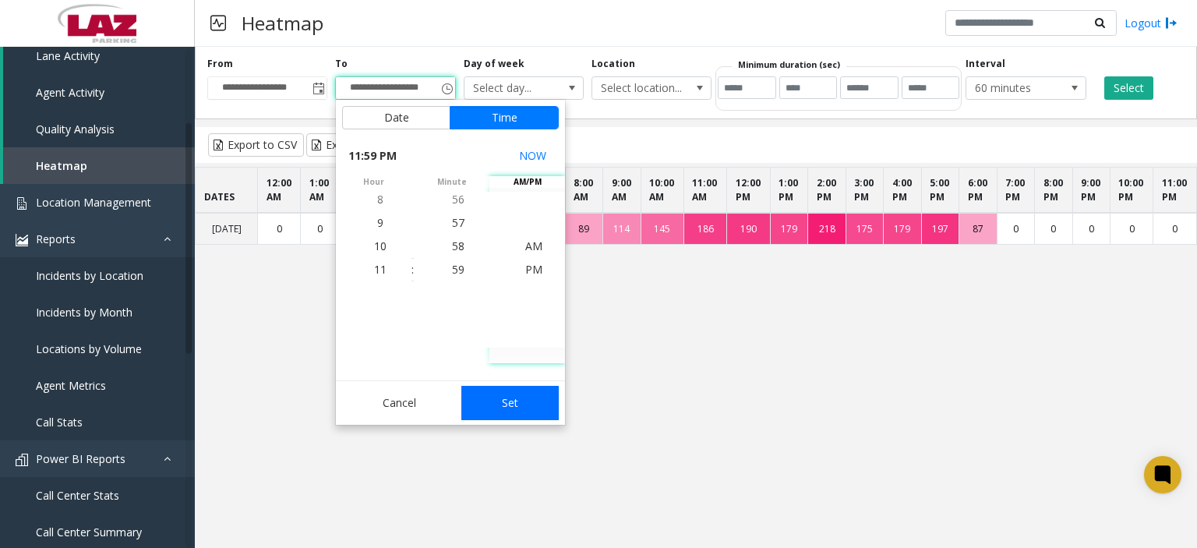  I want to click on span: 60 minutes, so click(1014, 88).